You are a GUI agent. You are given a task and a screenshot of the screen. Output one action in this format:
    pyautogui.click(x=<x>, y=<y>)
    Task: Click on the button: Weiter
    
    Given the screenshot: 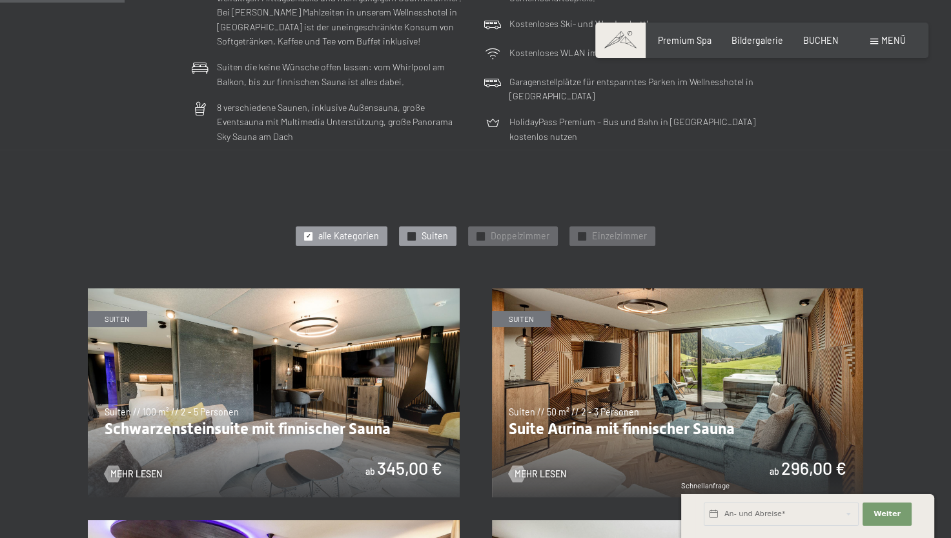 What is the action you would take?
    pyautogui.click(x=887, y=515)
    